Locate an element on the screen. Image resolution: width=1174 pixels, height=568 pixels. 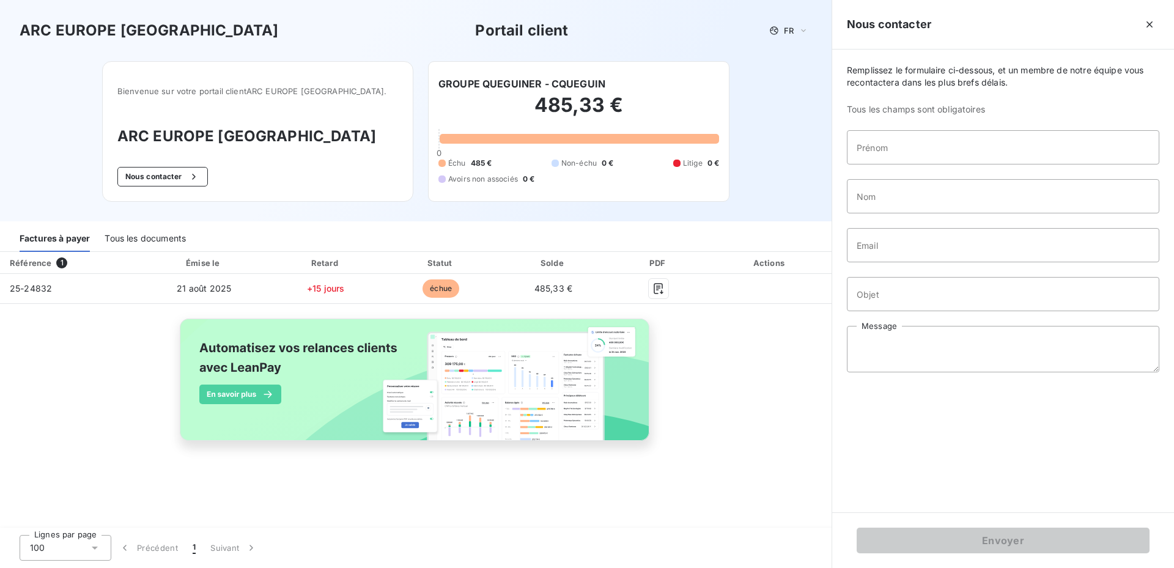
span: 485 € is located at coordinates (481, 163).